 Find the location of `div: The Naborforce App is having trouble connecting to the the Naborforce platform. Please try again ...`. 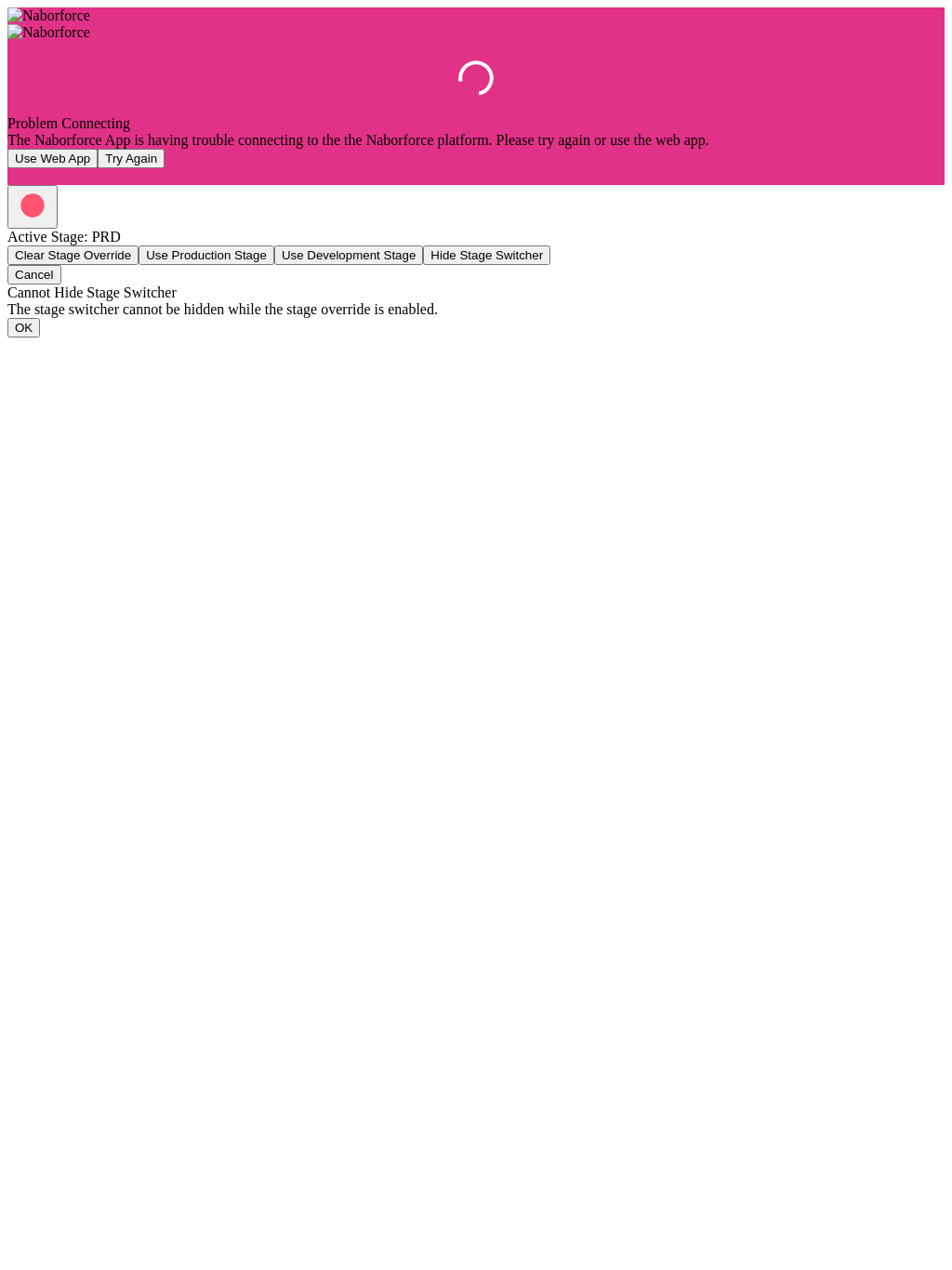

div: The Naborforce App is having trouble connecting to the the Naborforce platform. Please try again ... is located at coordinates (476, 141).